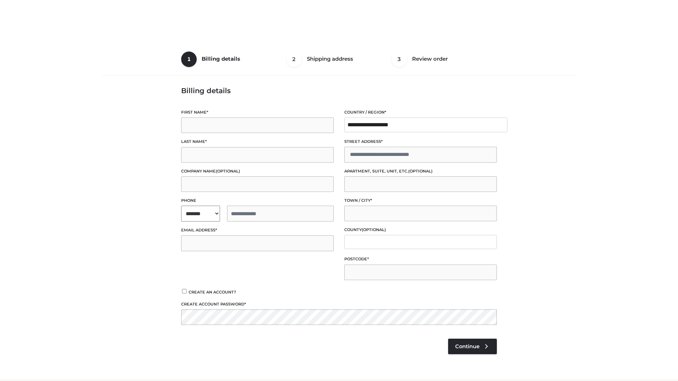  Describe the element at coordinates (184, 291) in the screenshot. I see `input: Create an account?` at that location.